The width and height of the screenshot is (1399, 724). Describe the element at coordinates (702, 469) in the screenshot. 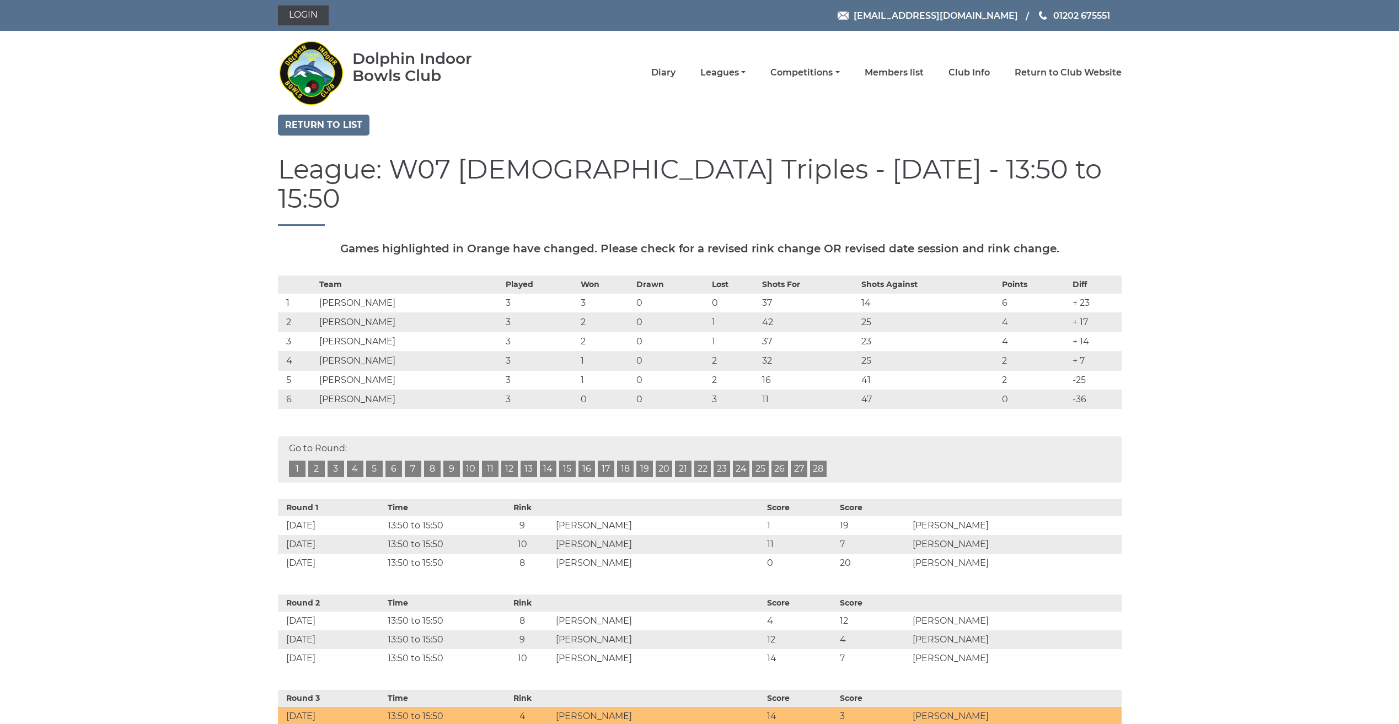

I see `a: 22` at that location.